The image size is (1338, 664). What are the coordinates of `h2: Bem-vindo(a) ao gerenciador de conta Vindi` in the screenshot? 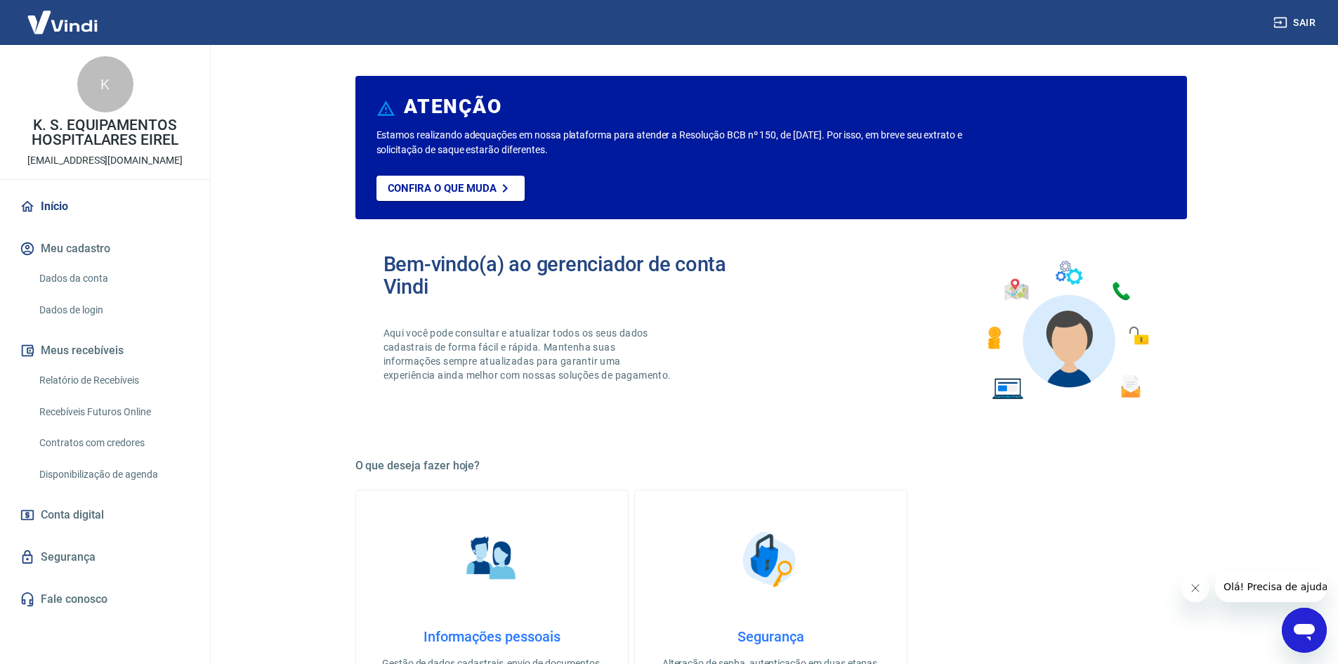 It's located at (577, 275).